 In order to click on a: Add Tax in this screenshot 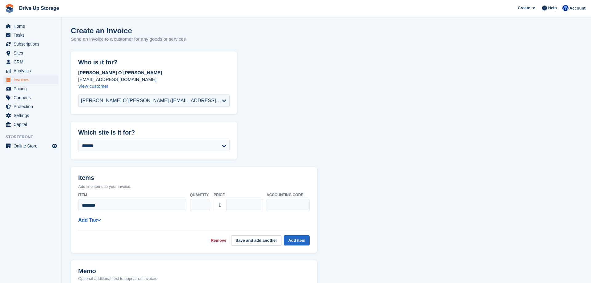, I will do `click(90, 220)`.